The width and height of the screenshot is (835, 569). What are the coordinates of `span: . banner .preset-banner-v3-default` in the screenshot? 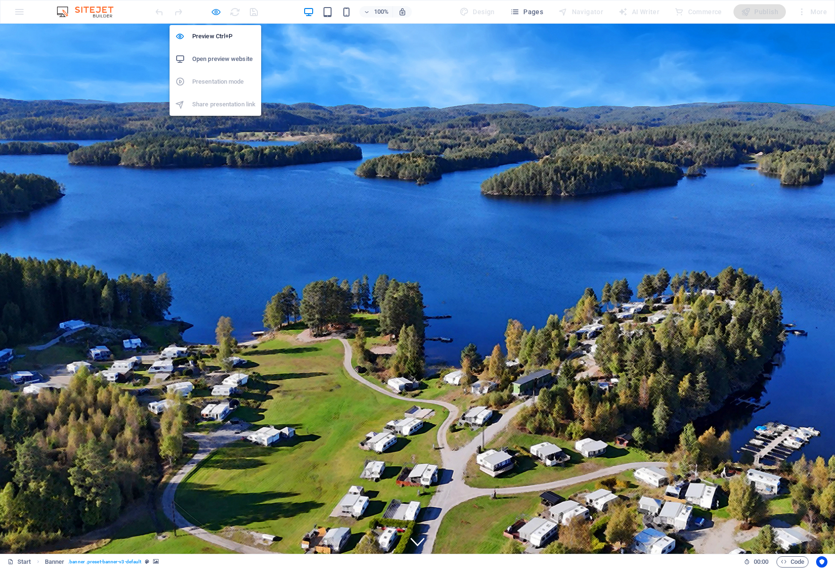 It's located at (104, 562).